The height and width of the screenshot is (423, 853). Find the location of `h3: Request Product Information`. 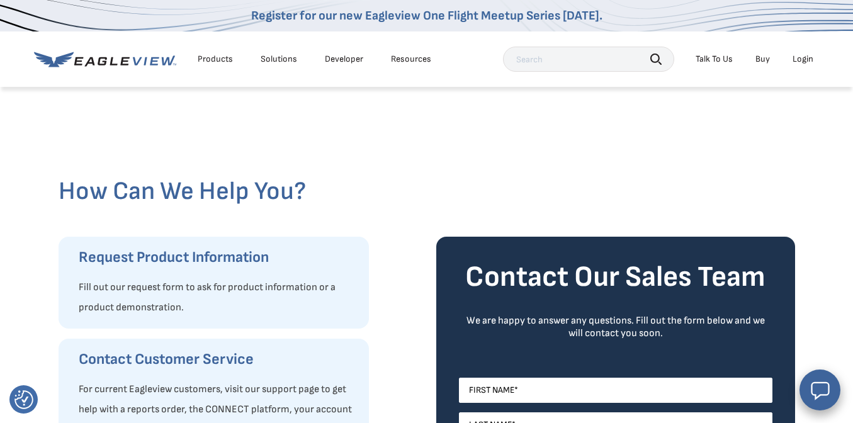

h3: Request Product Information is located at coordinates (217, 257).